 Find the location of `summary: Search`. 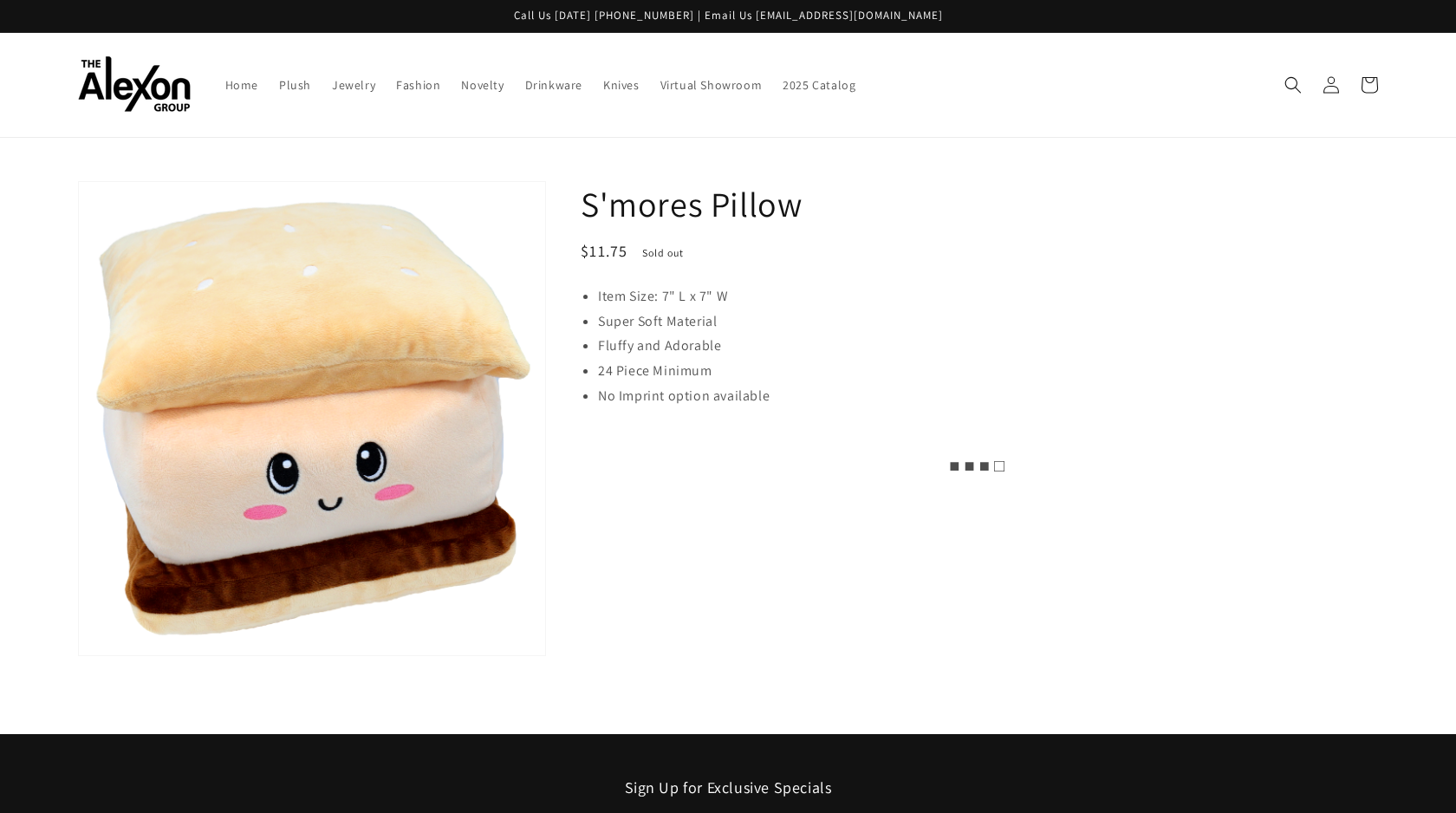

summary: Search is located at coordinates (1293, 85).